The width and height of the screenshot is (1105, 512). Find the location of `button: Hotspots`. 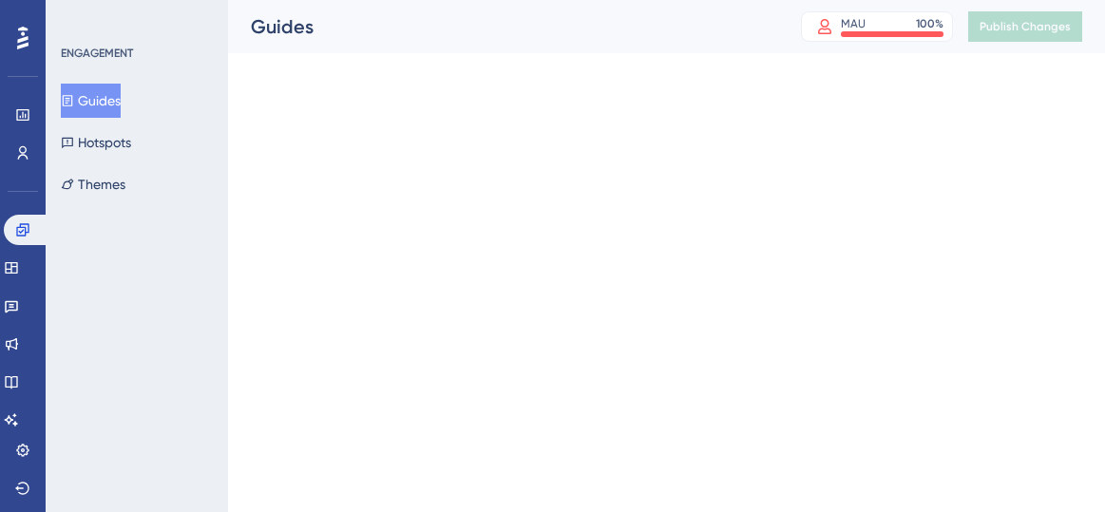

button: Hotspots is located at coordinates (96, 142).